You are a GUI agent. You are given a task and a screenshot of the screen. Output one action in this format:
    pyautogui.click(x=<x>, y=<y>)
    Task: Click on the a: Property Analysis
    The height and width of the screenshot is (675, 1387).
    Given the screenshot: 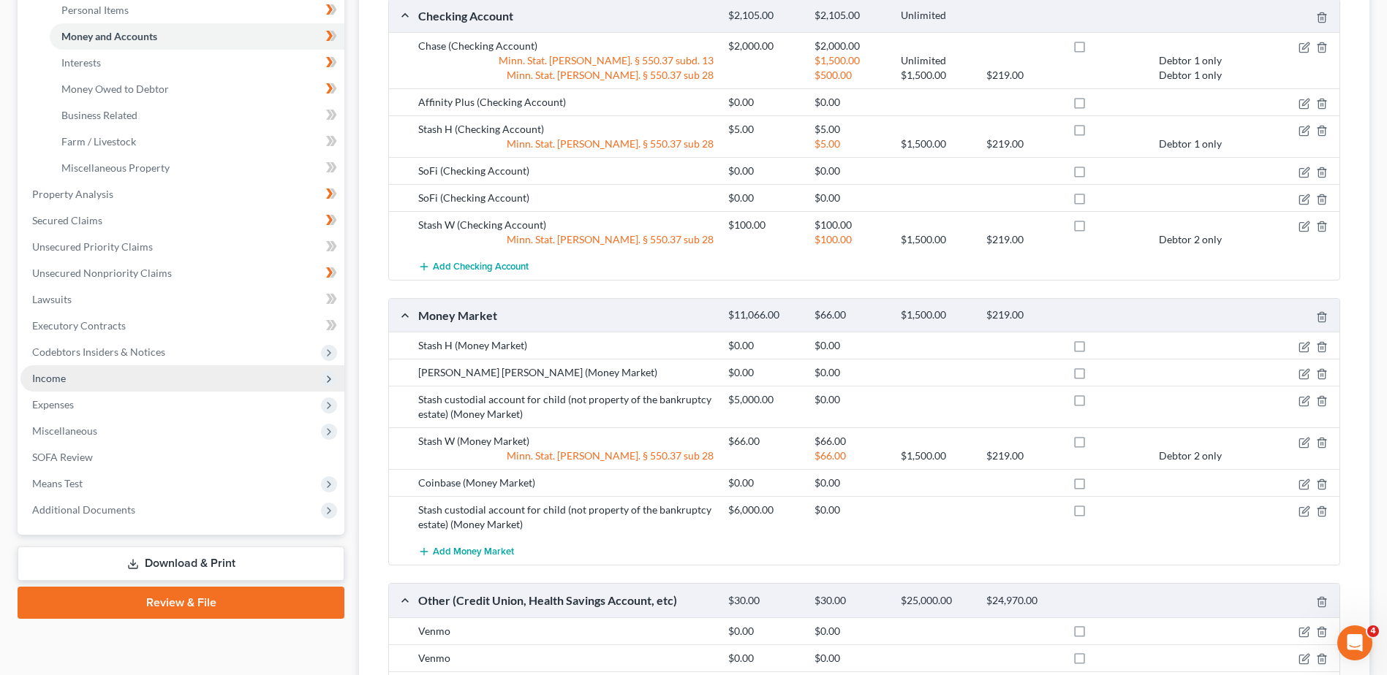 What is the action you would take?
    pyautogui.click(x=182, y=194)
    